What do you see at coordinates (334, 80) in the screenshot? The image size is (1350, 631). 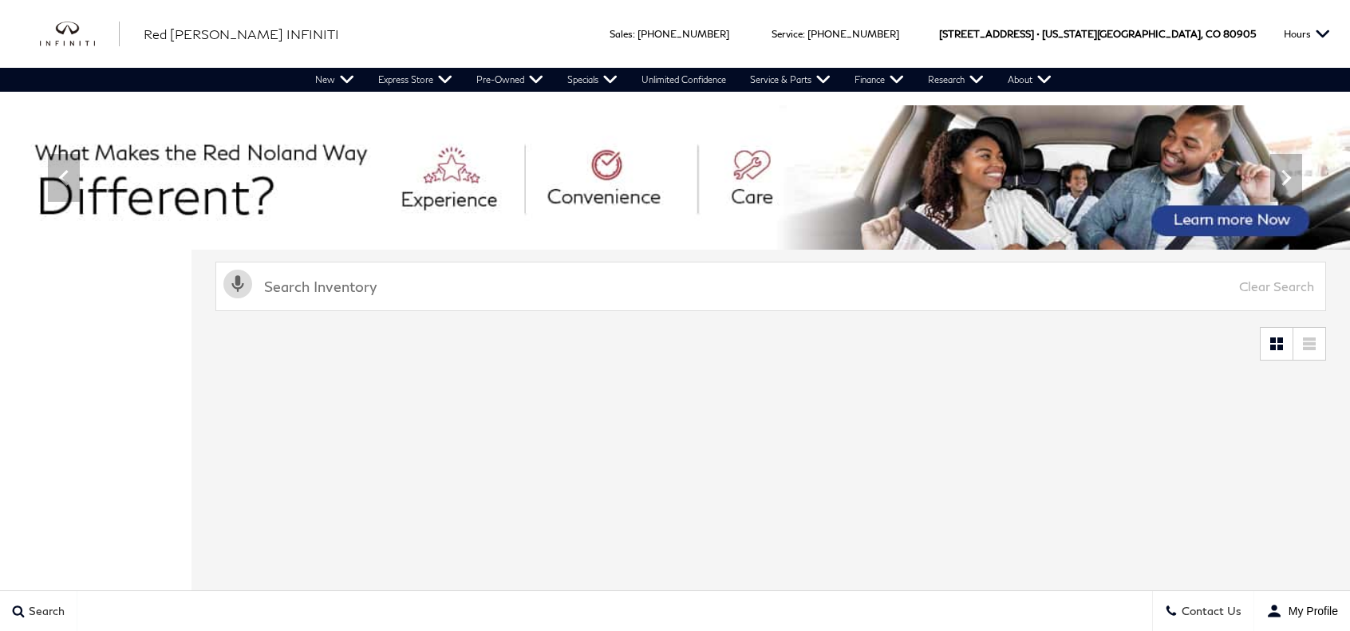 I see `a: New` at bounding box center [334, 80].